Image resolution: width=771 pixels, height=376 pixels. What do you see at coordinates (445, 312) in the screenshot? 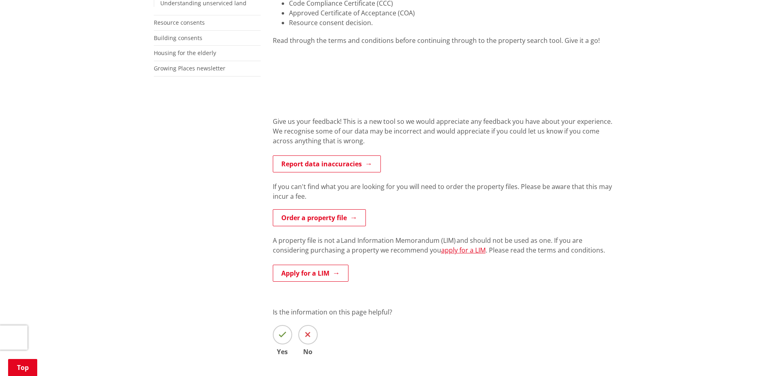
I see `p: Is the information on this page helpful?` at bounding box center [445, 312].